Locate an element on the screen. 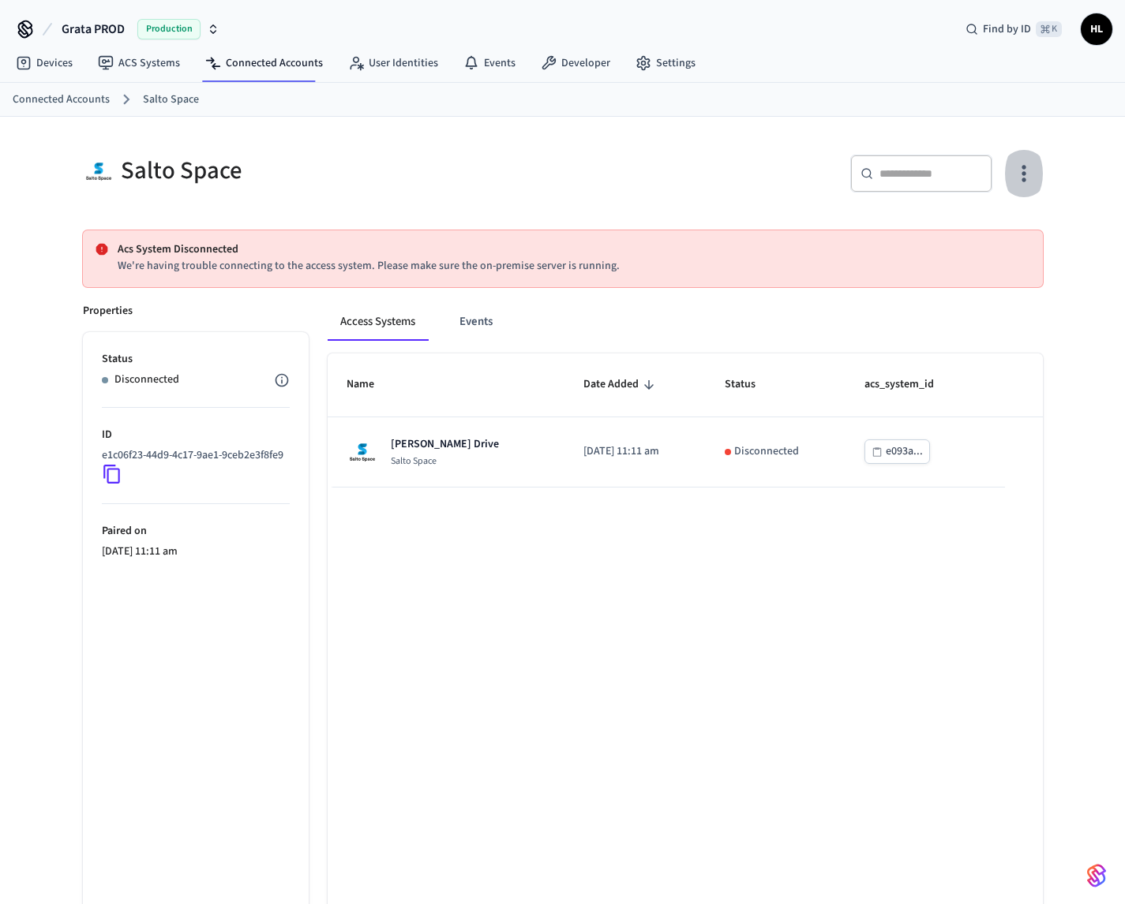 Image resolution: width=1125 pixels, height=904 pixels. span: Date Added is located at coordinates (621, 384).